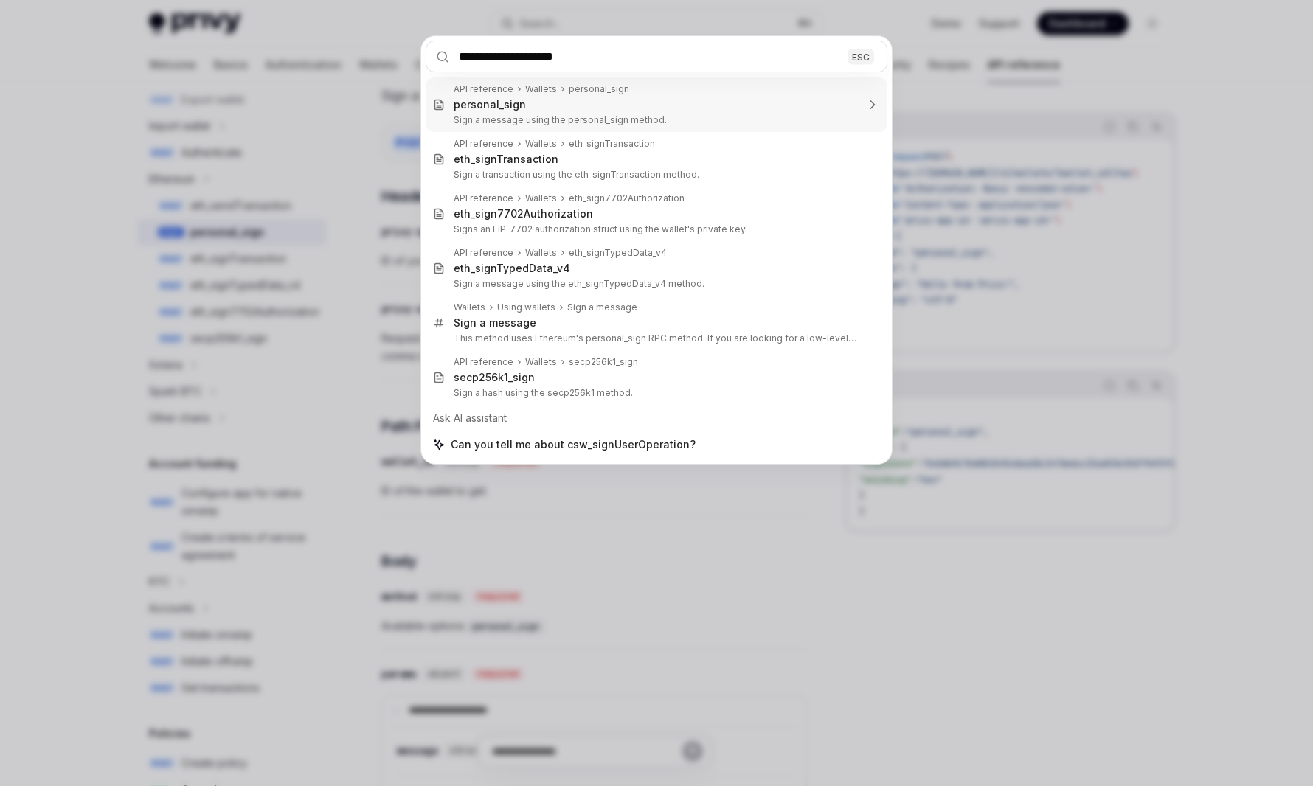 The width and height of the screenshot is (1313, 786). Describe the element at coordinates (655, 120) in the screenshot. I see `p: Sign a message using the personal_sign method.` at that location.